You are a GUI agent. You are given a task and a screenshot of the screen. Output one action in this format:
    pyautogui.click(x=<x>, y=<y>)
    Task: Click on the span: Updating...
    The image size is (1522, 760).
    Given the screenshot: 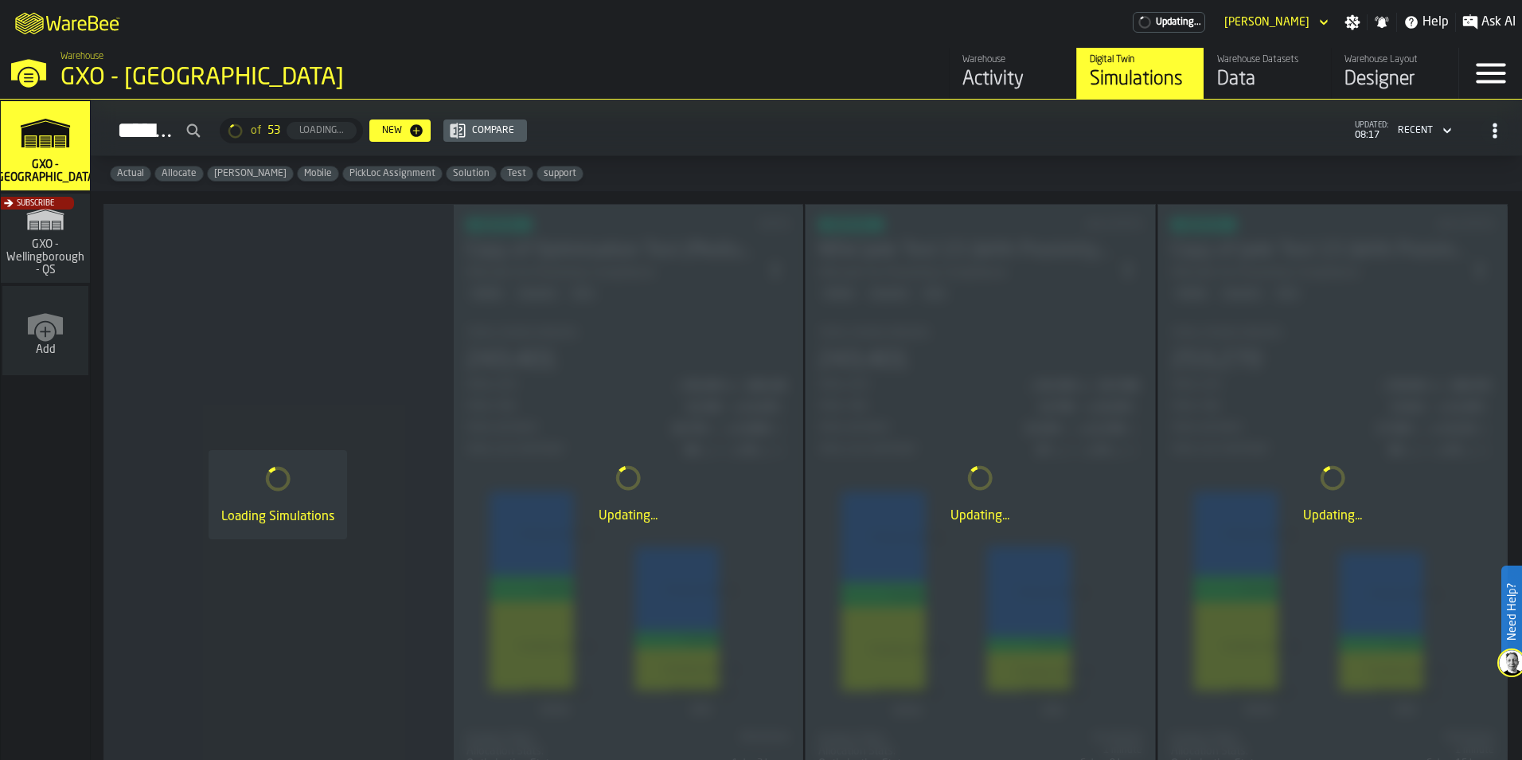 What is the action you would take?
    pyautogui.click(x=1178, y=22)
    